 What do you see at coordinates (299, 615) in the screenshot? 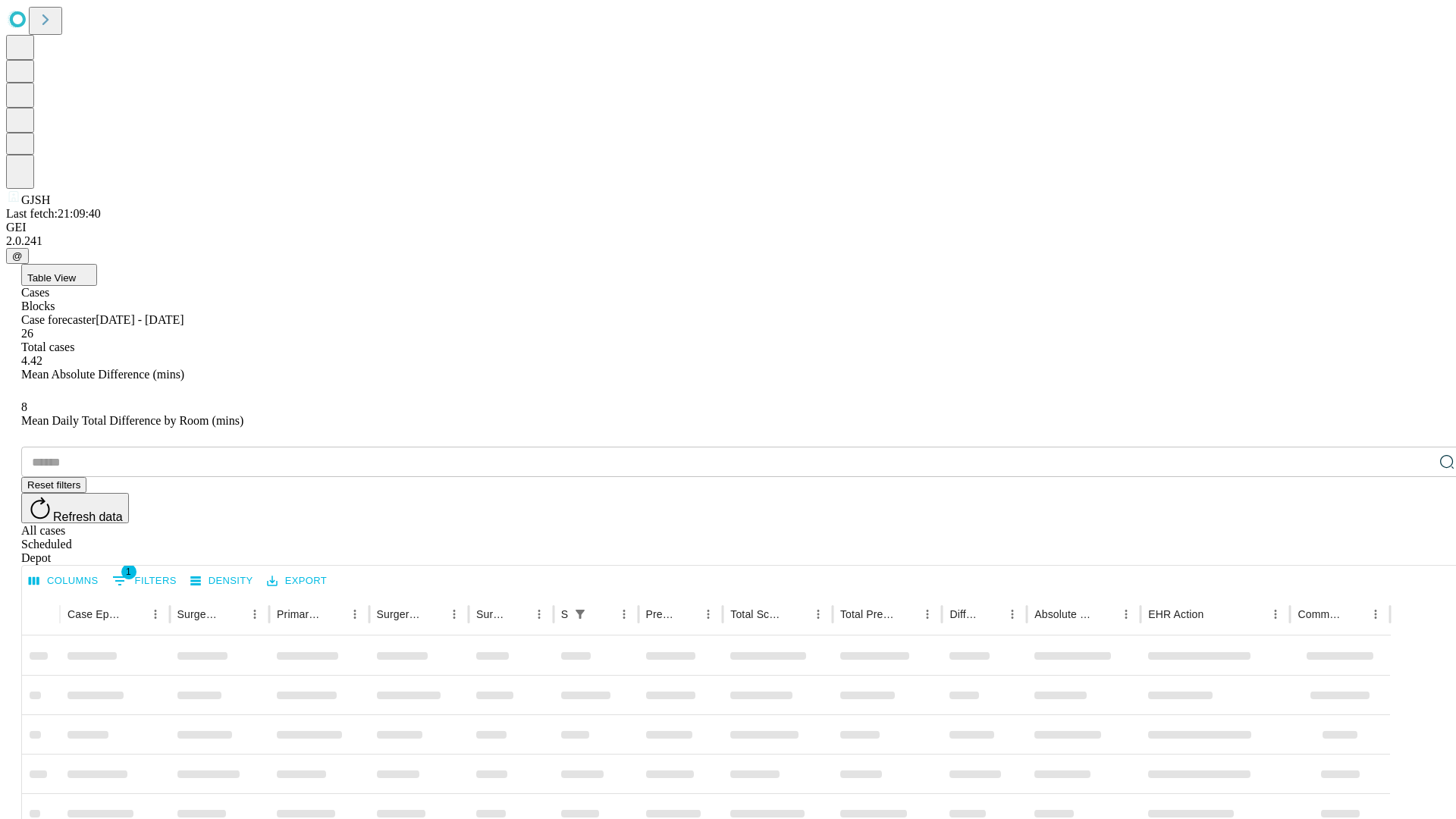
I see `div: Primary Service` at bounding box center [299, 615].